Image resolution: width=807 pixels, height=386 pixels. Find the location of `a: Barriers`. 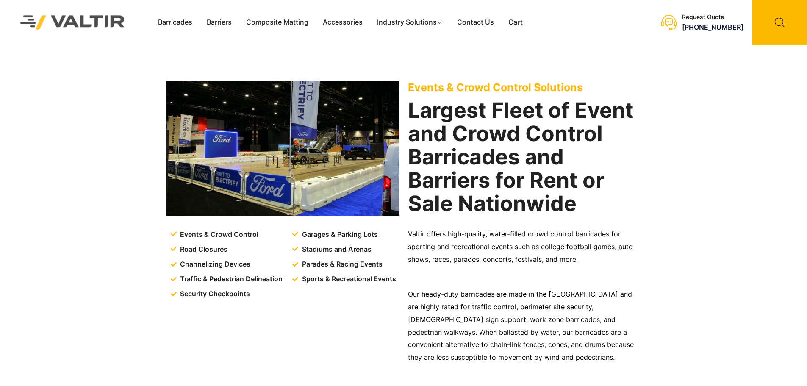

a: Barriers is located at coordinates (219, 22).